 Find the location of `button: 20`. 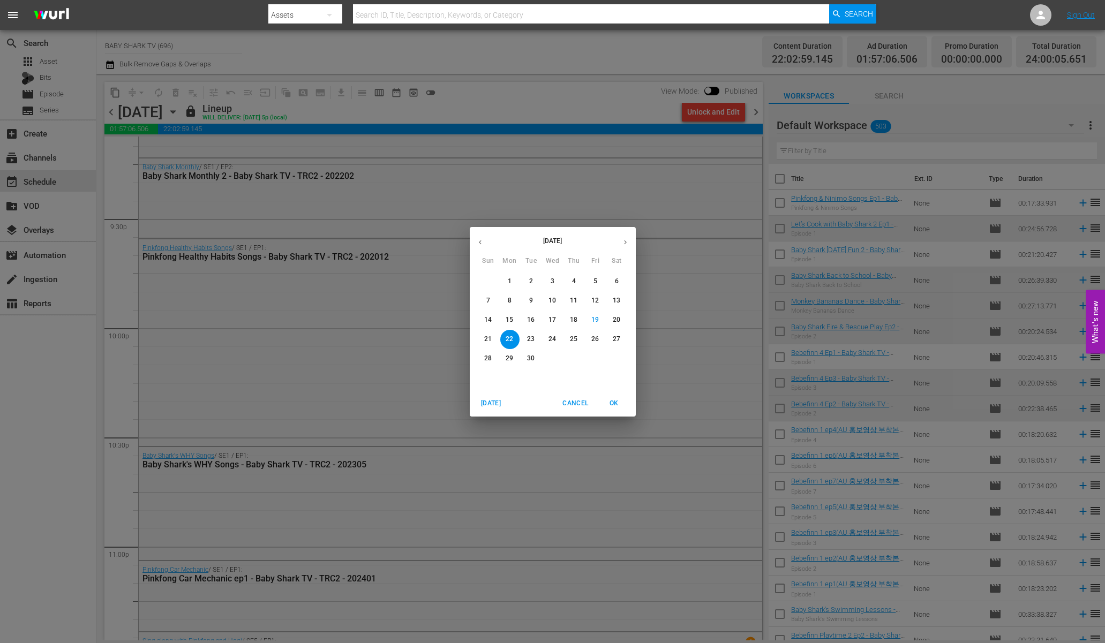

button: 20 is located at coordinates (617, 320).